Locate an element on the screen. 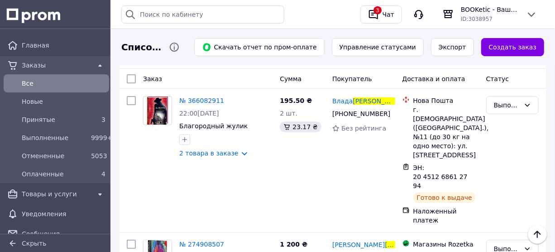  span: Отмененные is located at coordinates (54, 156).